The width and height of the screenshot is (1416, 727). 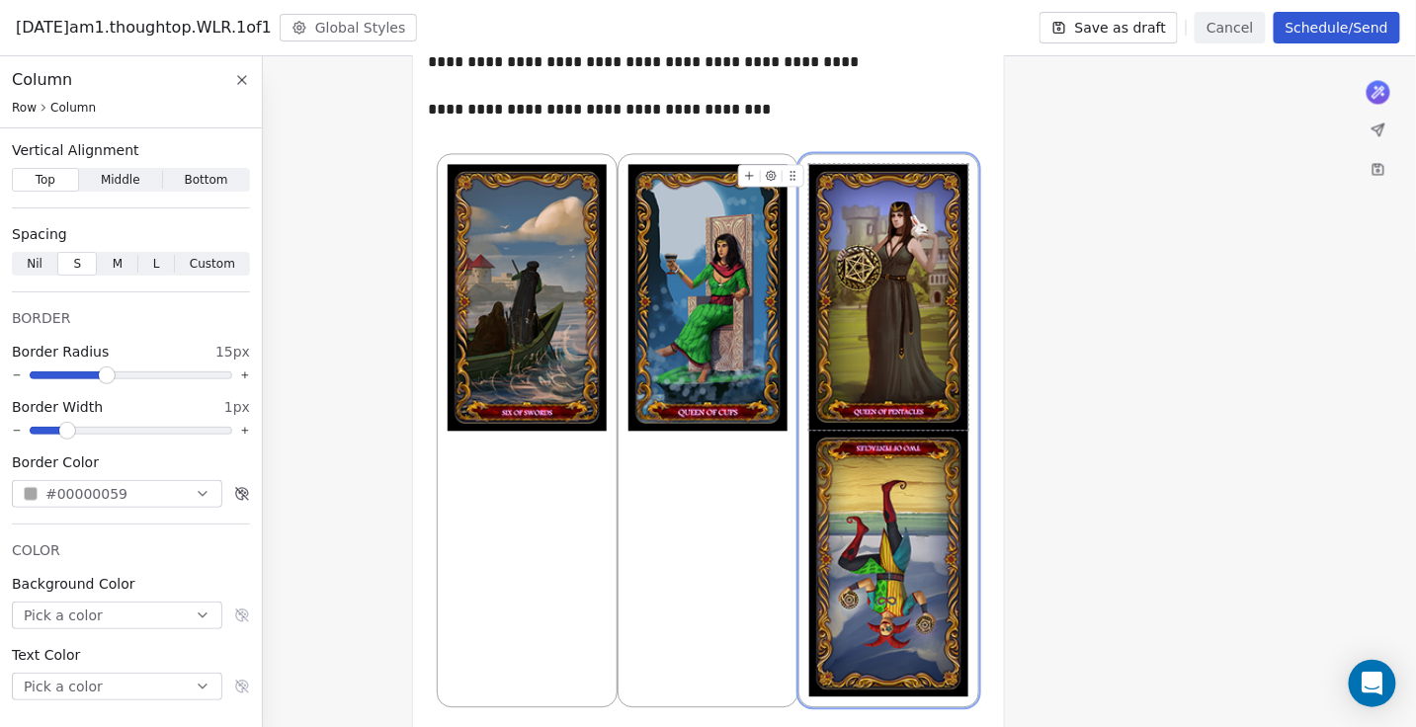 I want to click on div: Open Intercom Messenger, so click(x=1372, y=684).